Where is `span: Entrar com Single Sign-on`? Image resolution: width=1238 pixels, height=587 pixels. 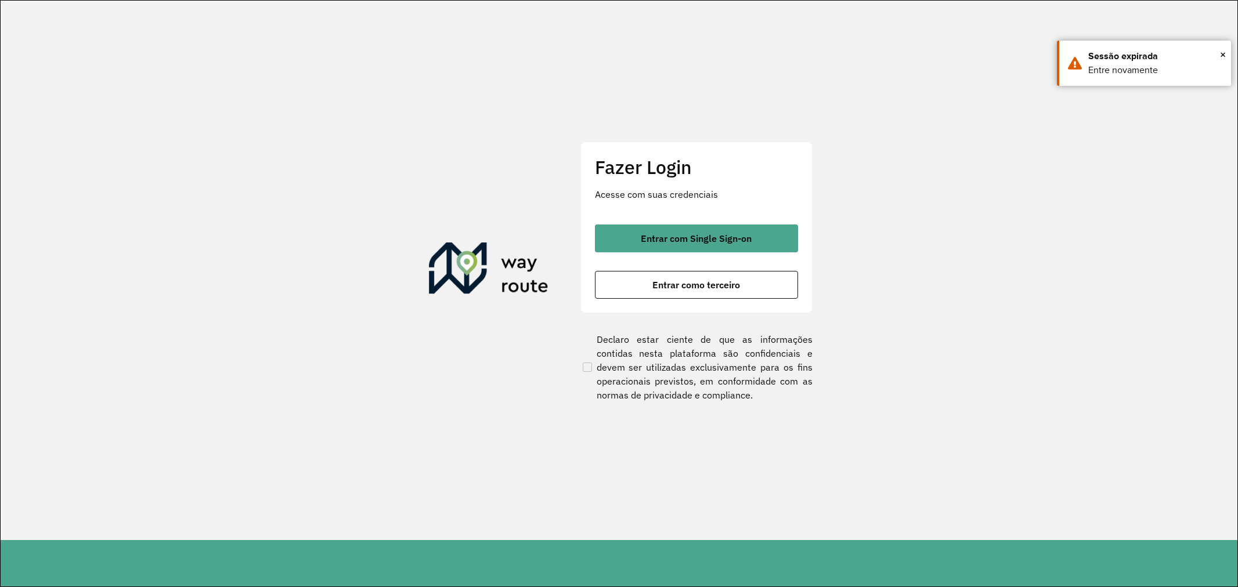 span: Entrar com Single Sign-on is located at coordinates (696, 238).